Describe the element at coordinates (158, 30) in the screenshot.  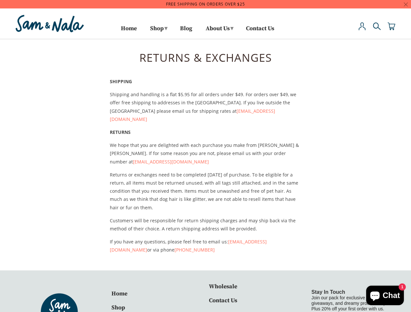
I see `a: Shop▾` at that location.